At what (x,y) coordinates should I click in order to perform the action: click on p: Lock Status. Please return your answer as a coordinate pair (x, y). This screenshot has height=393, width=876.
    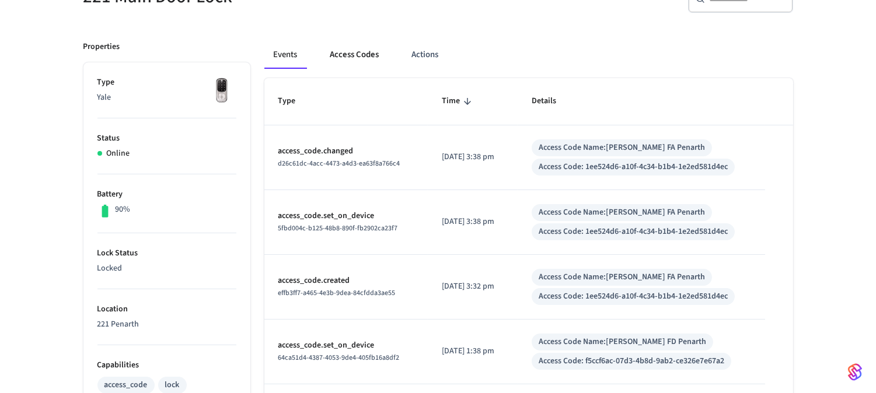
    Looking at the image, I should click on (167, 253).